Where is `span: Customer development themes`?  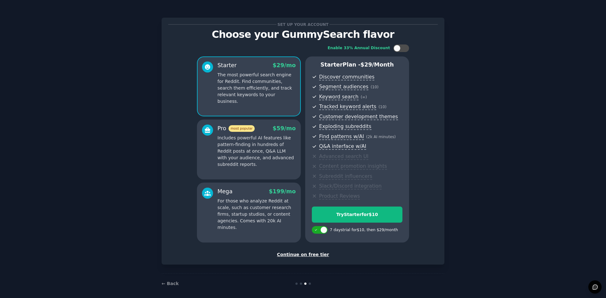
span: Customer development themes is located at coordinates (359, 117).